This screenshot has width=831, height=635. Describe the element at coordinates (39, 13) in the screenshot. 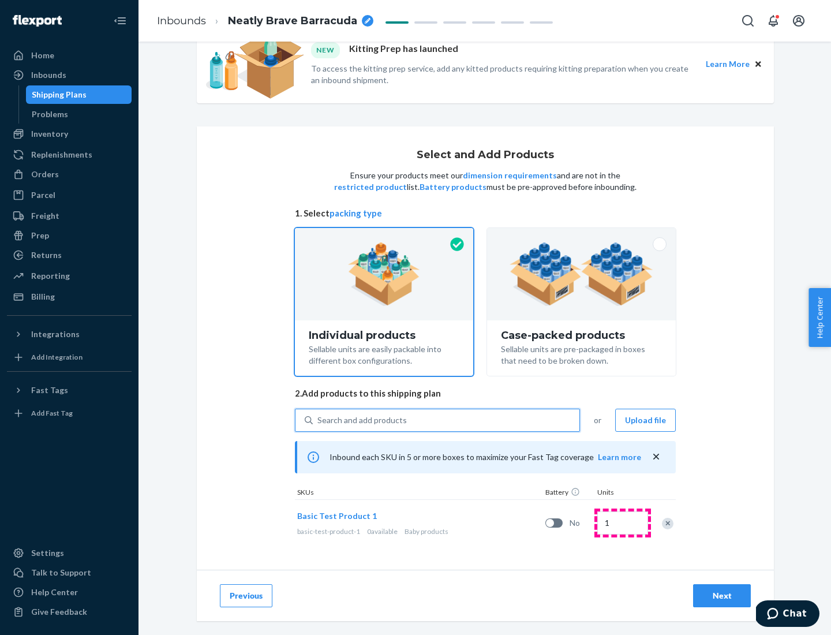

I see `span: Chat` at that location.